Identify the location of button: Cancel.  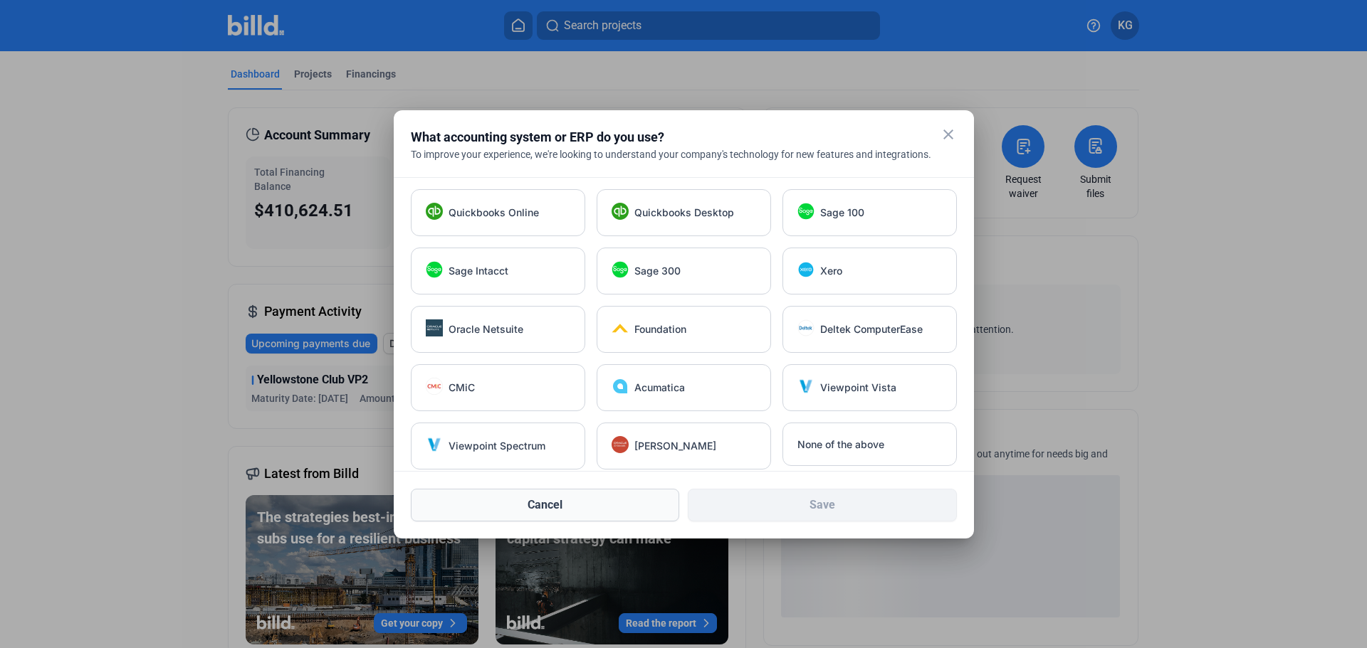
(545, 505).